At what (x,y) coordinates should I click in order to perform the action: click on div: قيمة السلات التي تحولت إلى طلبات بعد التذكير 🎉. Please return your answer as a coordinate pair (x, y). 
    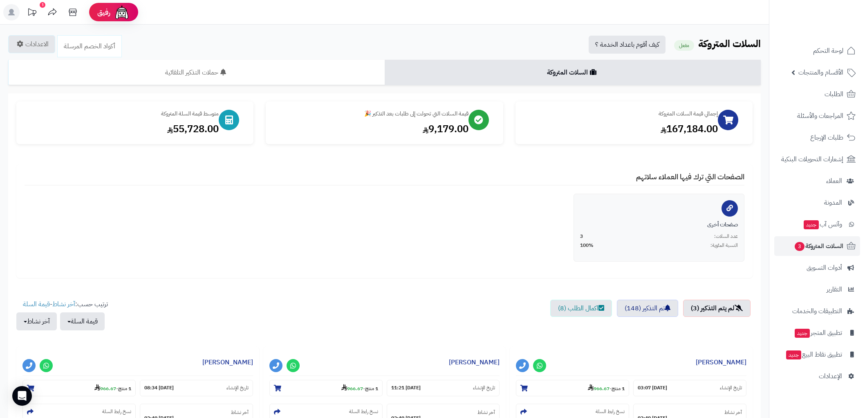
    Looking at the image, I should click on (371, 114).